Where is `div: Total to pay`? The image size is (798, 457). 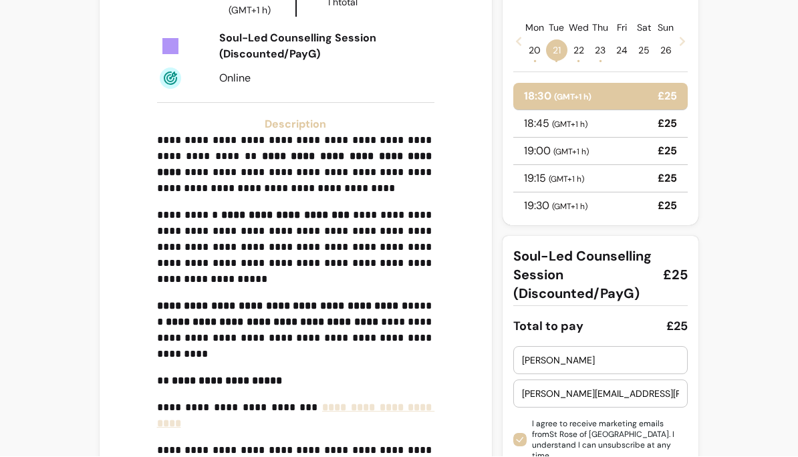 div: Total to pay is located at coordinates (548, 327).